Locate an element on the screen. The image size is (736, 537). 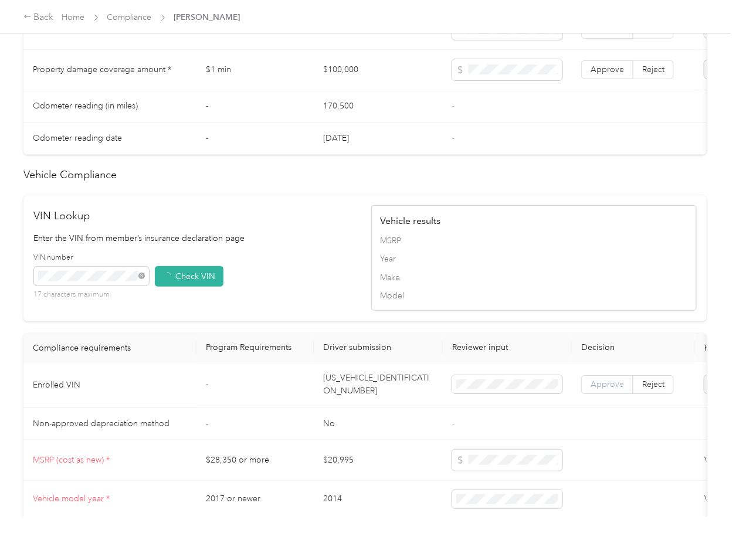
h2: Vehicle Compliance is located at coordinates (365, 175).